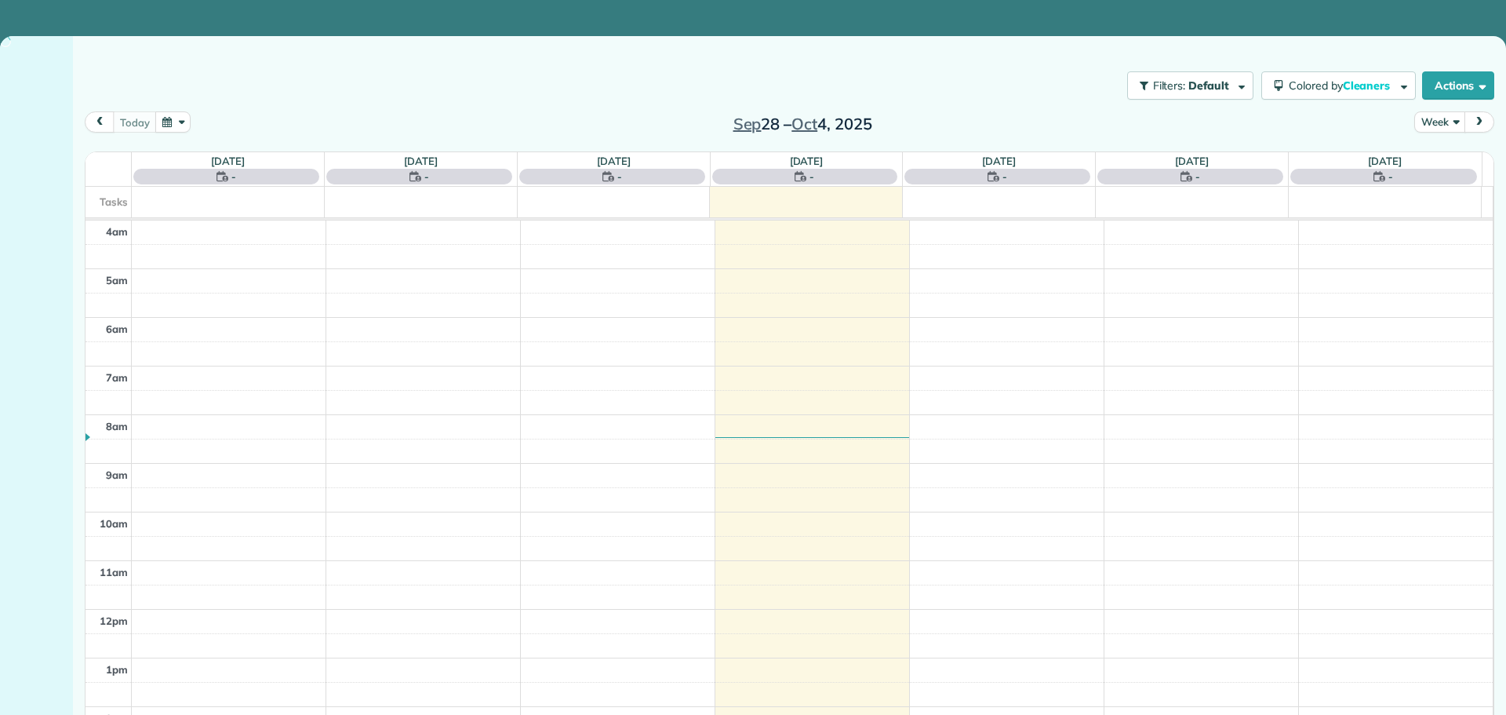 This screenshot has width=1506, height=715. What do you see at coordinates (134, 122) in the screenshot?
I see `button: today` at bounding box center [134, 122].